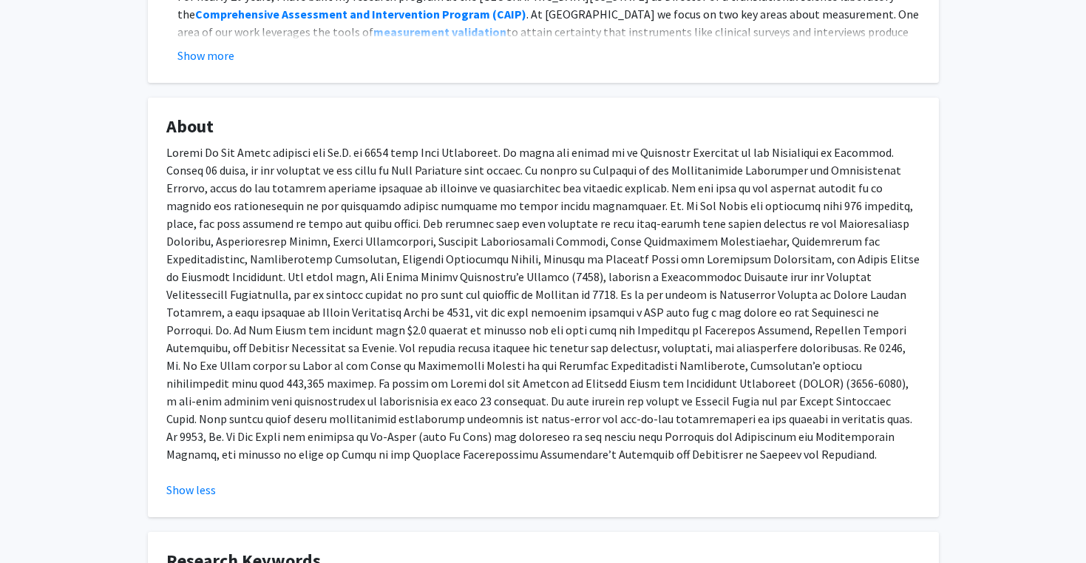  I want to click on a: measurement validation, so click(440, 32).